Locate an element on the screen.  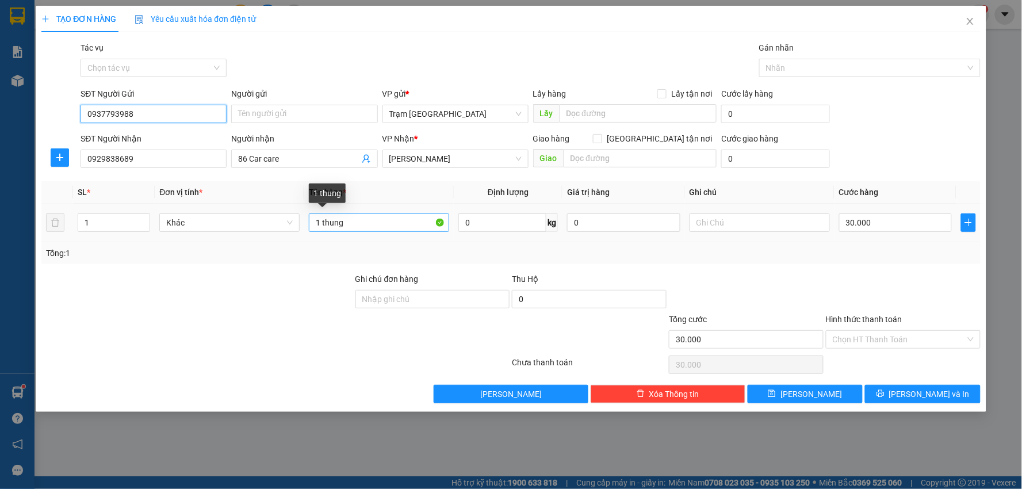
div: Người nhận is located at coordinates (304, 139).